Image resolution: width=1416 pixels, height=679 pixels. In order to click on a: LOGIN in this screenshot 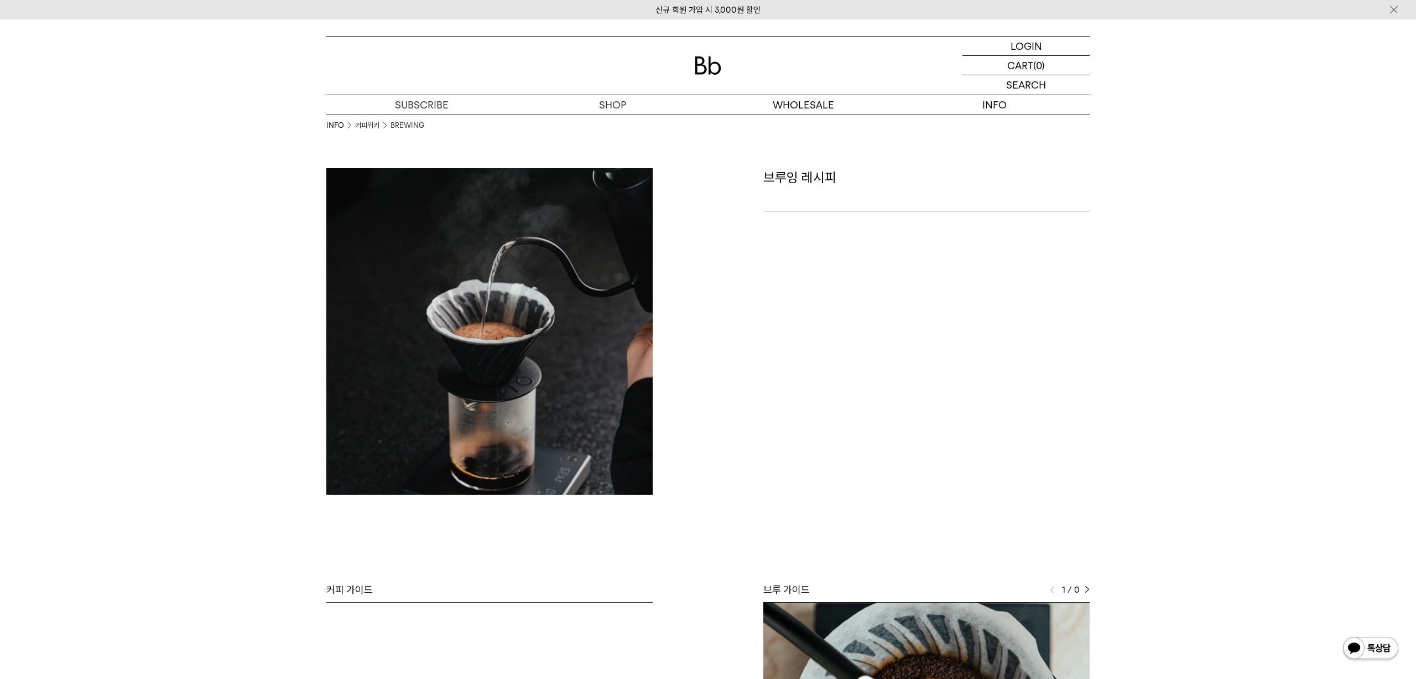, I will do `click(1026, 46)`.